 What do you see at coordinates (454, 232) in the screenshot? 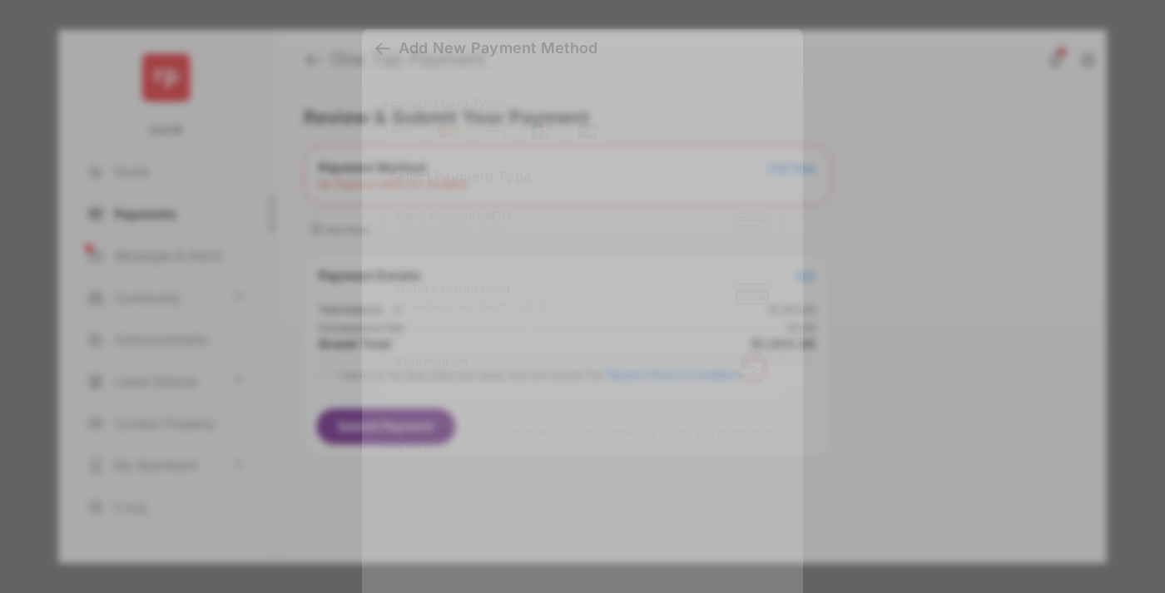
I see `div: Convenience fee - $1.95` at bounding box center [454, 232].